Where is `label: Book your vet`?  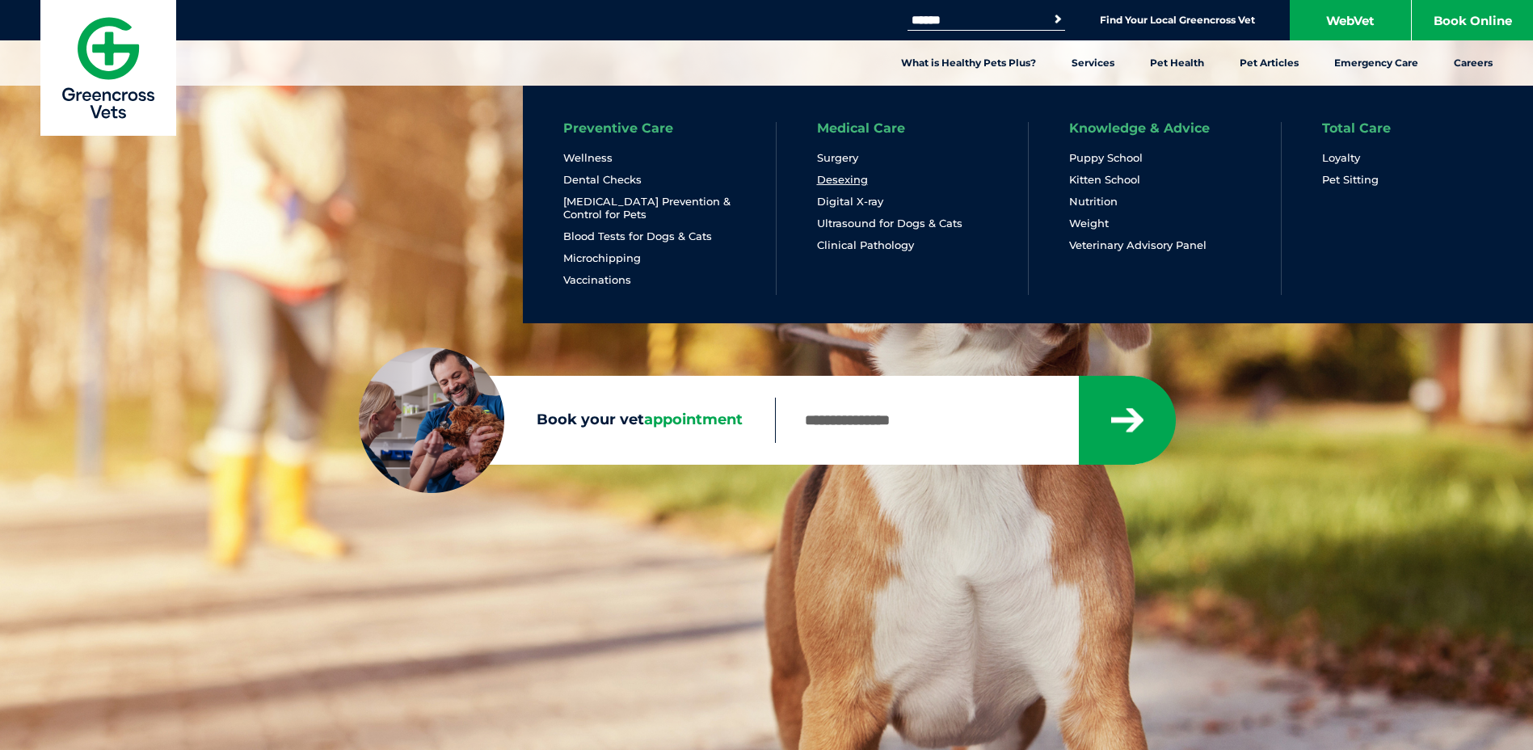
label: Book your vet is located at coordinates (567, 420).